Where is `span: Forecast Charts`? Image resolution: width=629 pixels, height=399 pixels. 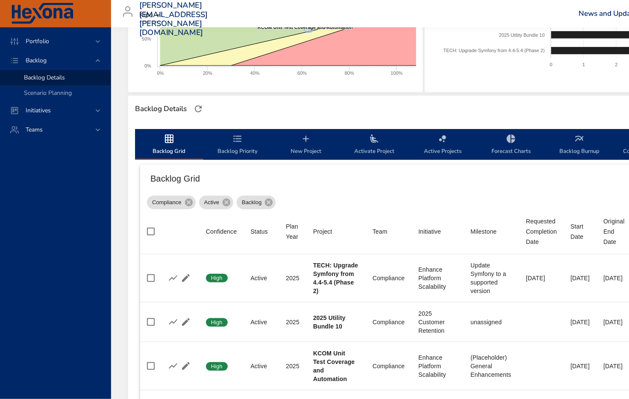 span: Forecast Charts is located at coordinates (511, 145).